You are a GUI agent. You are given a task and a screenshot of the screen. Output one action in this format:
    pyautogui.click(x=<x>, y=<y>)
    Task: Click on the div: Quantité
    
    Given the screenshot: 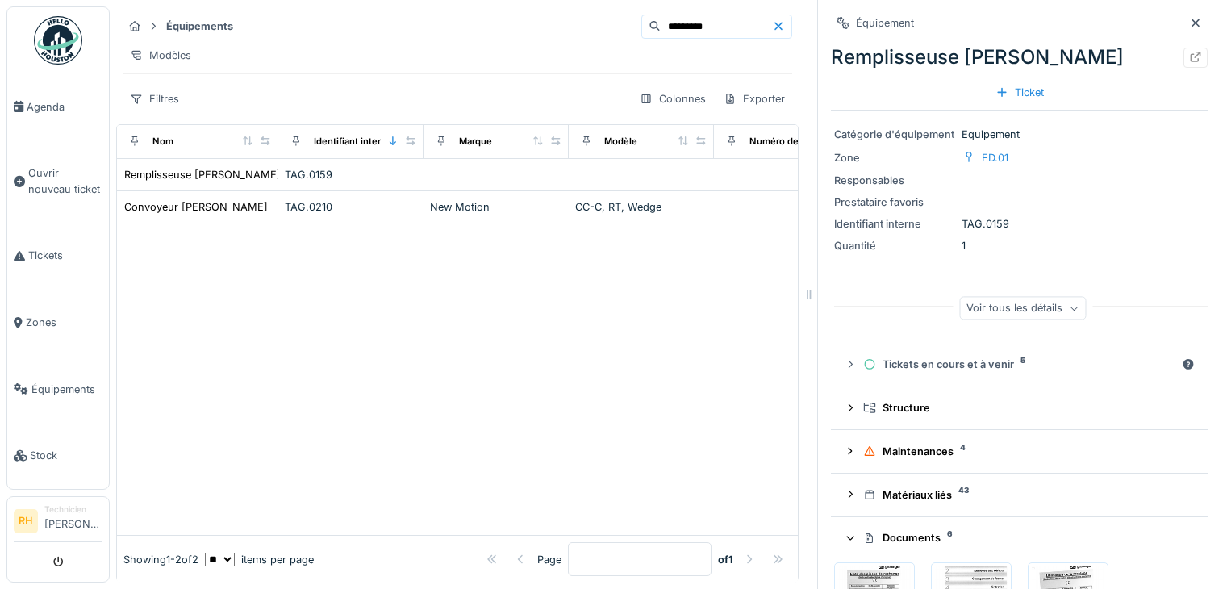 What is the action you would take?
    pyautogui.click(x=895, y=245)
    